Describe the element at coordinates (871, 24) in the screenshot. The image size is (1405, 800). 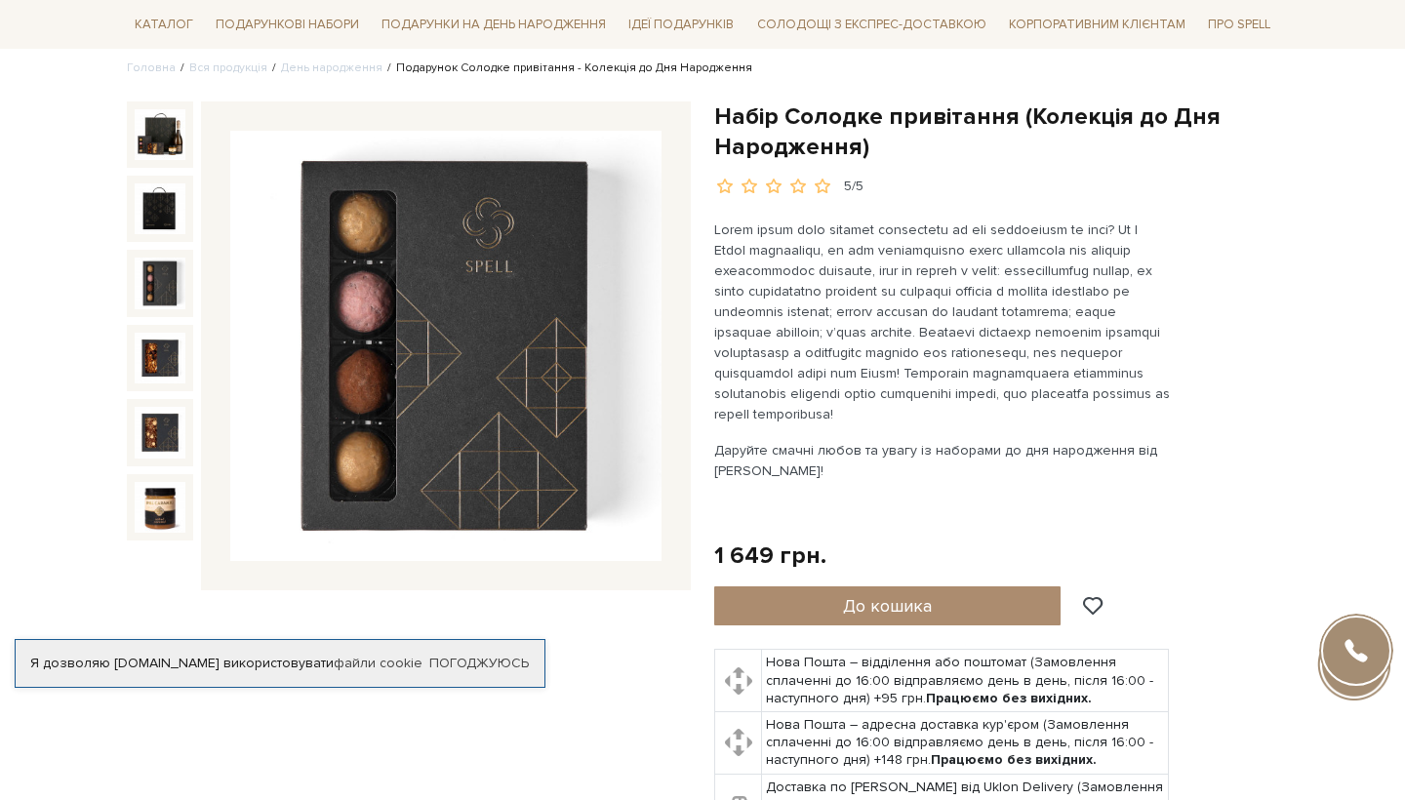
I see `a: Солодощі з експрес-доставкою` at that location.